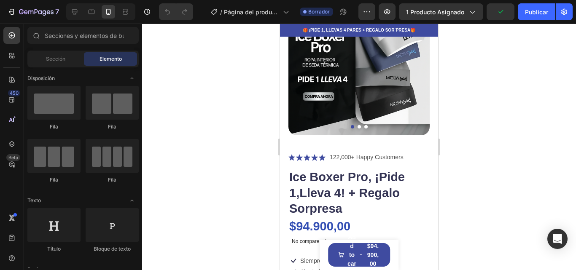 The height and width of the screenshot is (270, 576). What do you see at coordinates (34, 200) in the screenshot?
I see `font: Texto` at bounding box center [34, 200].